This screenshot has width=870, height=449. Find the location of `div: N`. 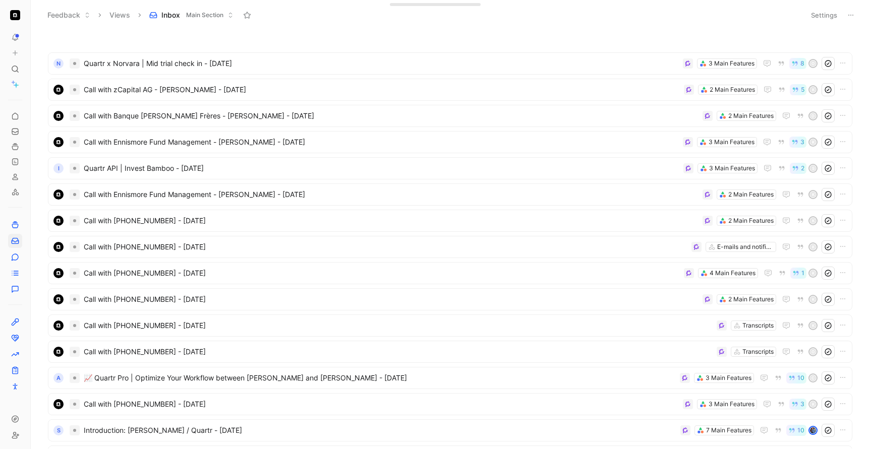

div: N is located at coordinates (59, 64).